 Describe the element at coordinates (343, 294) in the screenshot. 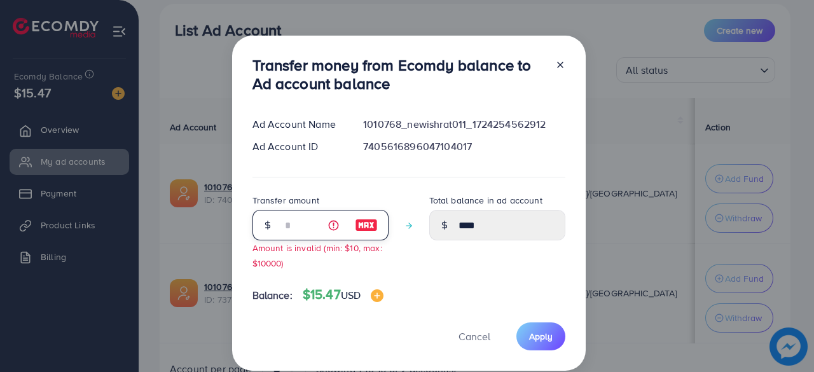

I see `h4: $15.47` at that location.